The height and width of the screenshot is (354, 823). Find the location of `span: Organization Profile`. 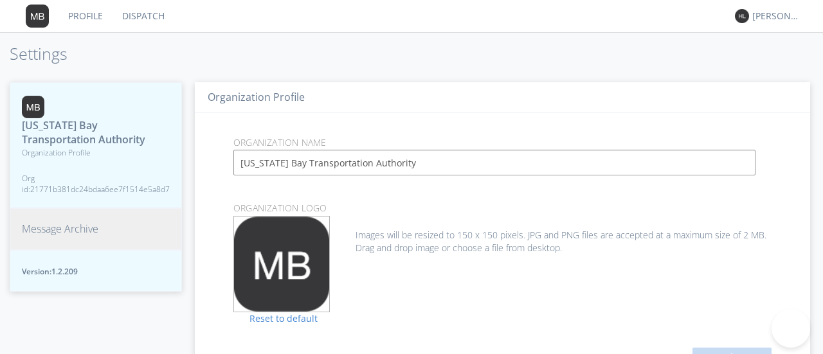

span: Organization Profile is located at coordinates (96, 152).